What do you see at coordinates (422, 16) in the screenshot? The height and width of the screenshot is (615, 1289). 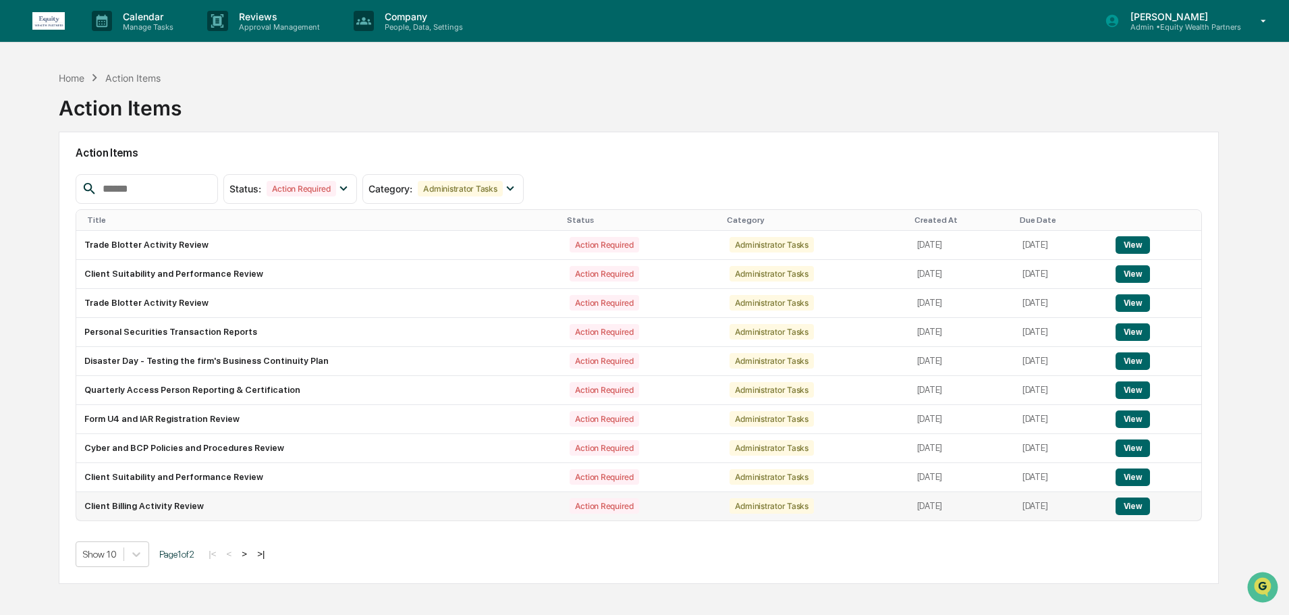 I see `p: Company` at bounding box center [422, 16].